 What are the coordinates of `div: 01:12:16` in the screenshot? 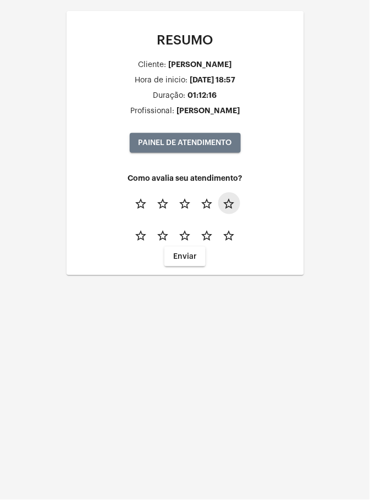 It's located at (202, 95).